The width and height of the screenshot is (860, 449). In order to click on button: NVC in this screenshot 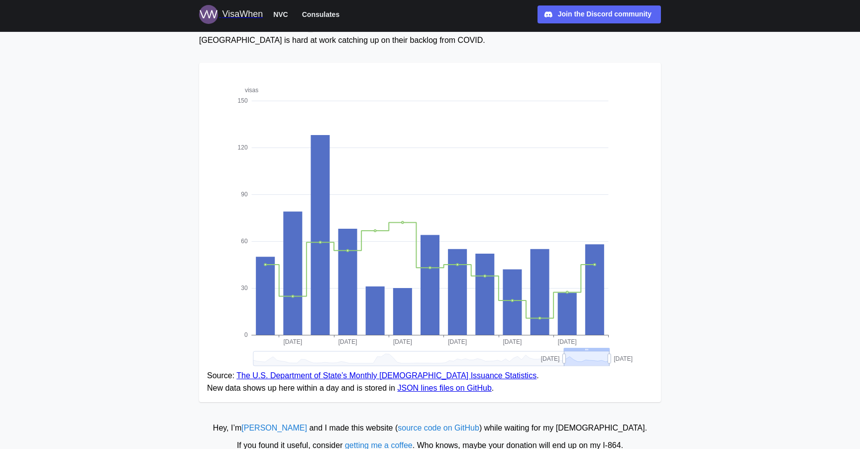, I will do `click(281, 14)`.